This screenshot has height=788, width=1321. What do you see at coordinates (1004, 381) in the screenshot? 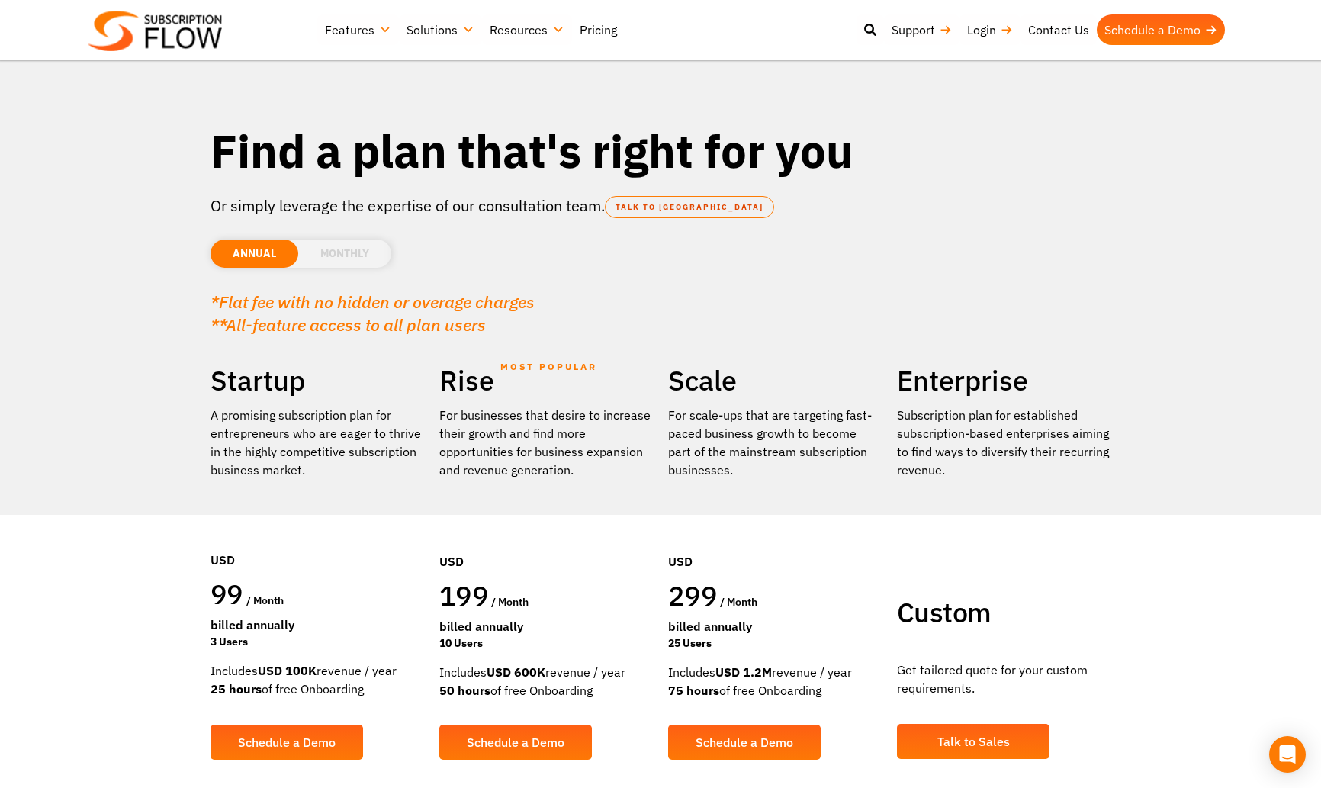
I see `h2: Enterprise` at bounding box center [1004, 381].